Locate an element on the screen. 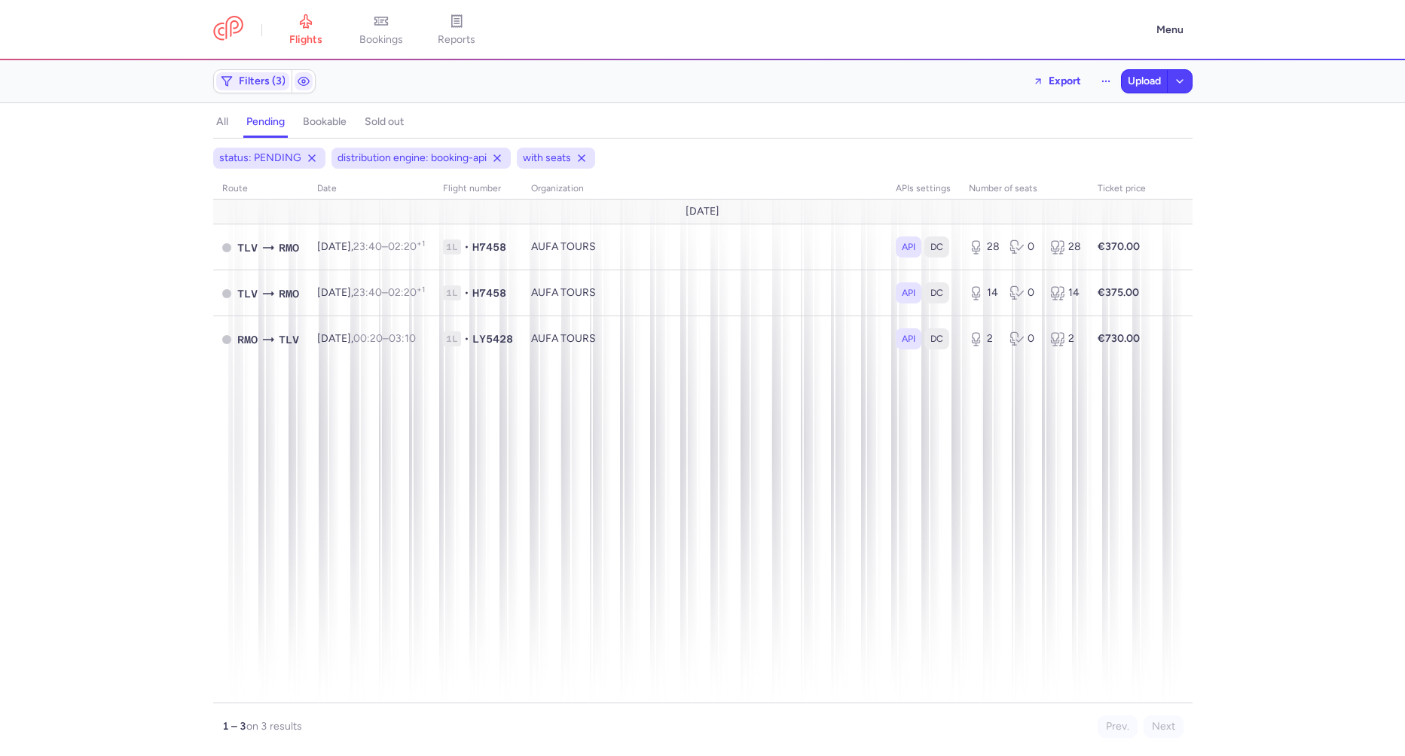 This screenshot has width=1405, height=756. strong: €730.00 is located at coordinates (1119, 338).